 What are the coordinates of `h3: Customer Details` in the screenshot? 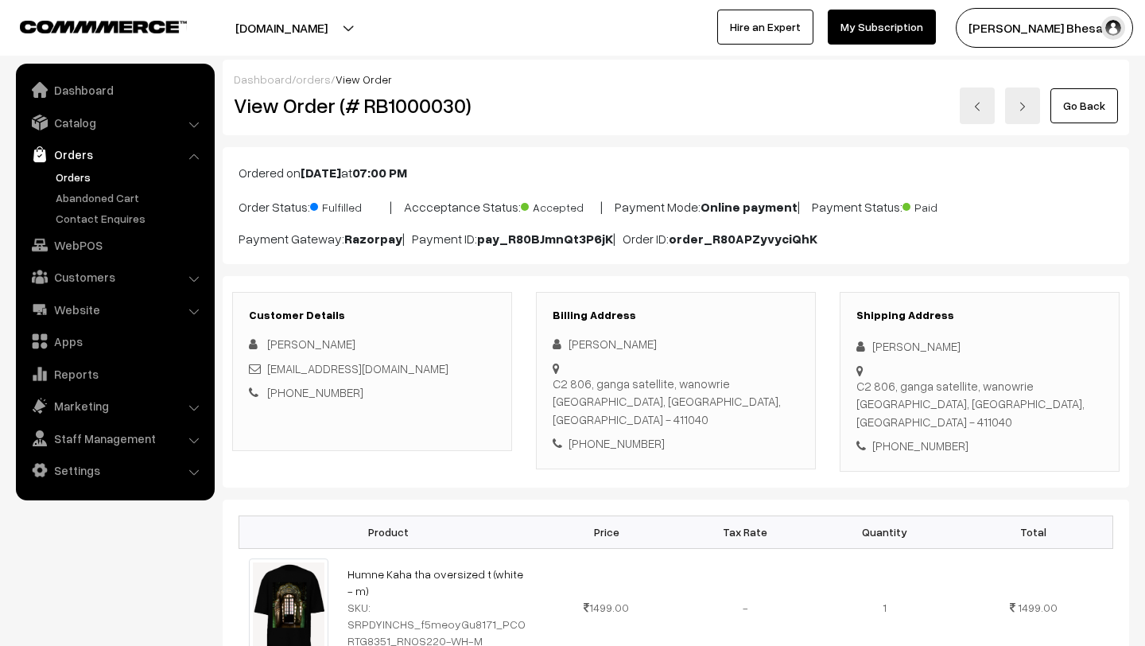 It's located at (372, 315).